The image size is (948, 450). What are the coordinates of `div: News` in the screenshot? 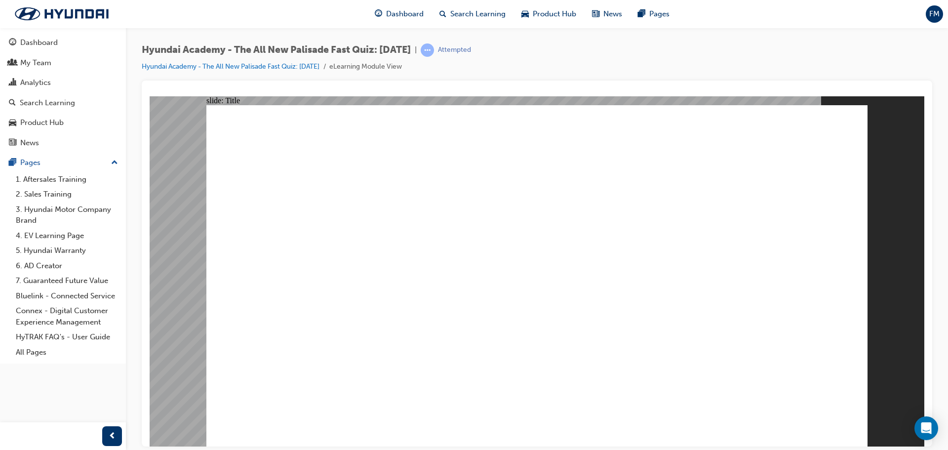 It's located at (30, 143).